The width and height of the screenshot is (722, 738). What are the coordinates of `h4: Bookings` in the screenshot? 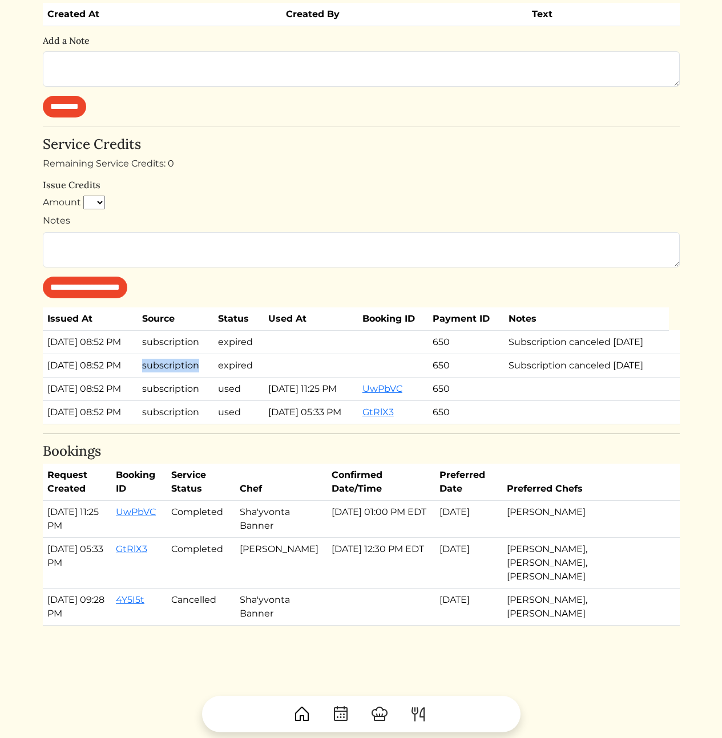 It's located at (361, 451).